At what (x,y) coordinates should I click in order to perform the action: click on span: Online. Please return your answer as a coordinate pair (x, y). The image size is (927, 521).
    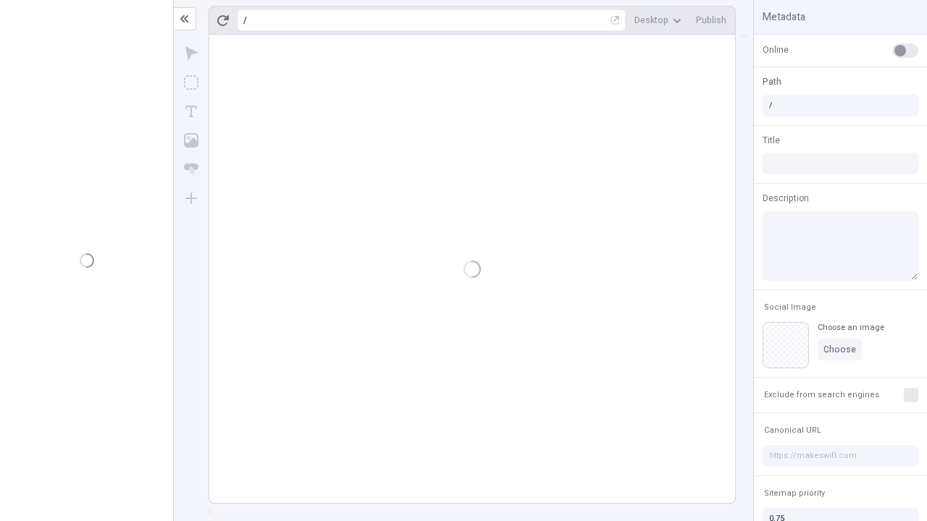
    Looking at the image, I should click on (775, 50).